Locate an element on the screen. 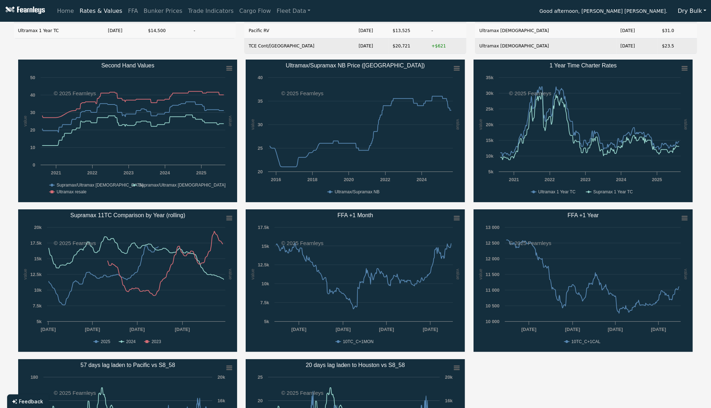 This screenshot has height=408, width=711. text: 10TC_C+1CAL is located at coordinates (586, 341).